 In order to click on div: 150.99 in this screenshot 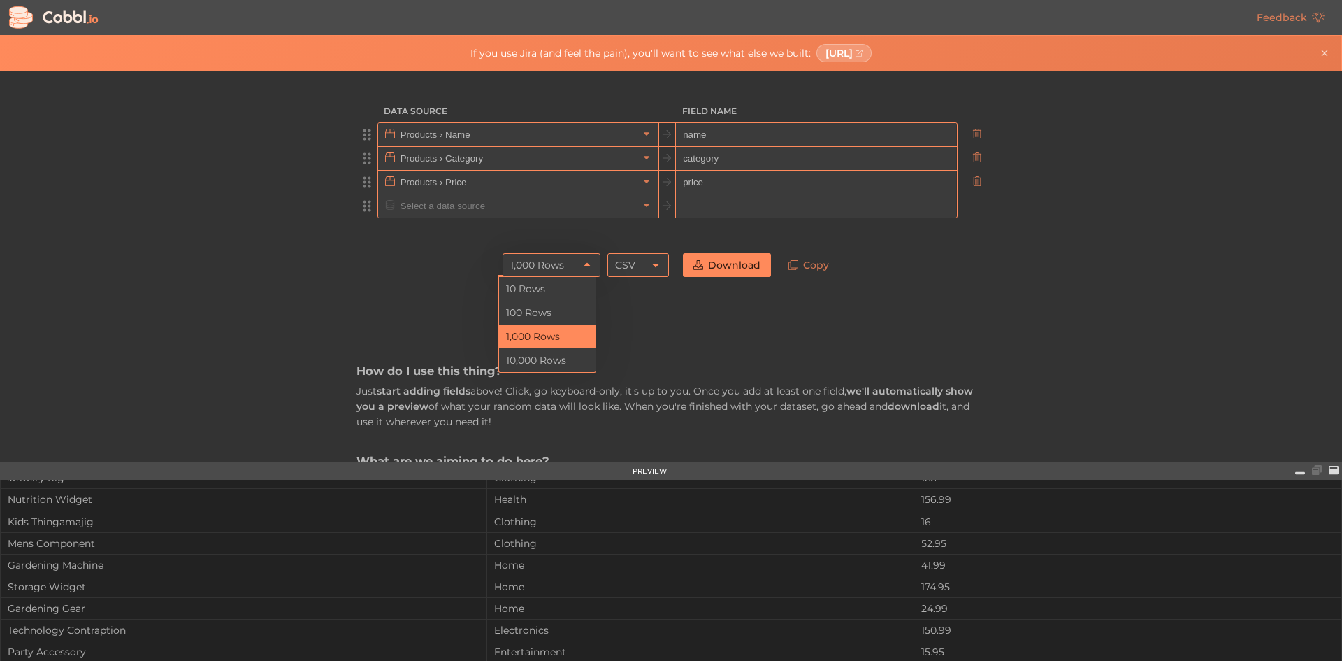, I will do `click(1128, 630)`.